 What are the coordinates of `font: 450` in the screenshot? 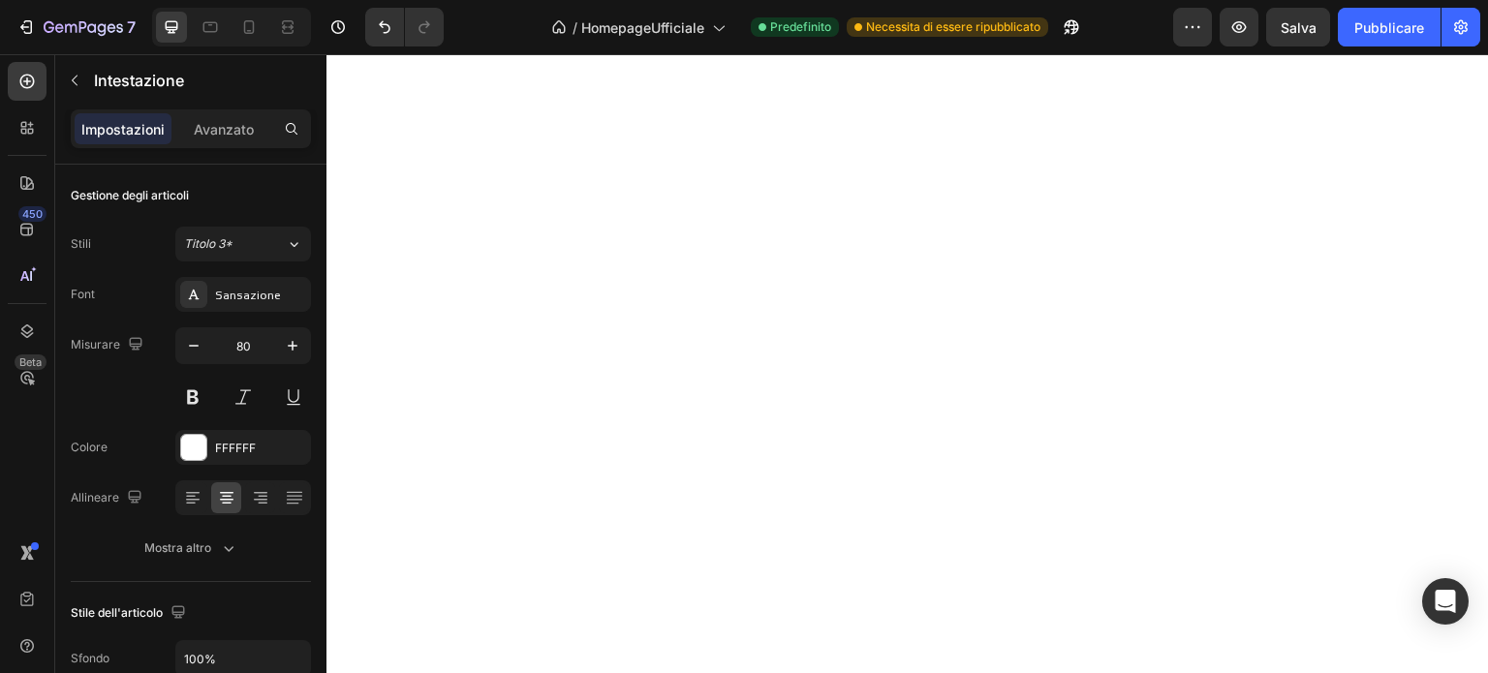 It's located at (32, 214).